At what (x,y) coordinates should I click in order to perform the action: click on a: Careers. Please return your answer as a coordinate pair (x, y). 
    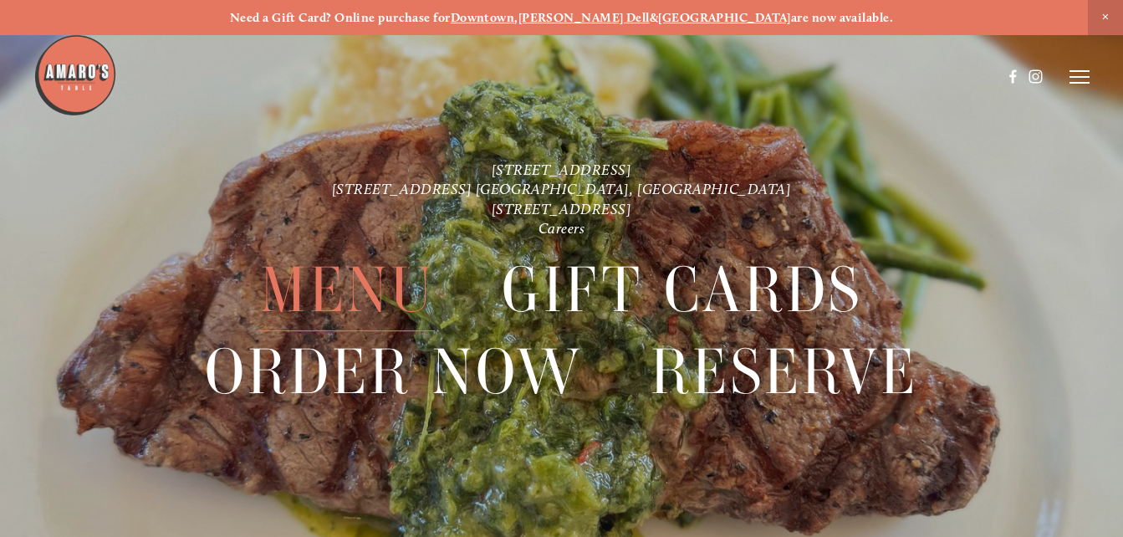
    Looking at the image, I should click on (562, 228).